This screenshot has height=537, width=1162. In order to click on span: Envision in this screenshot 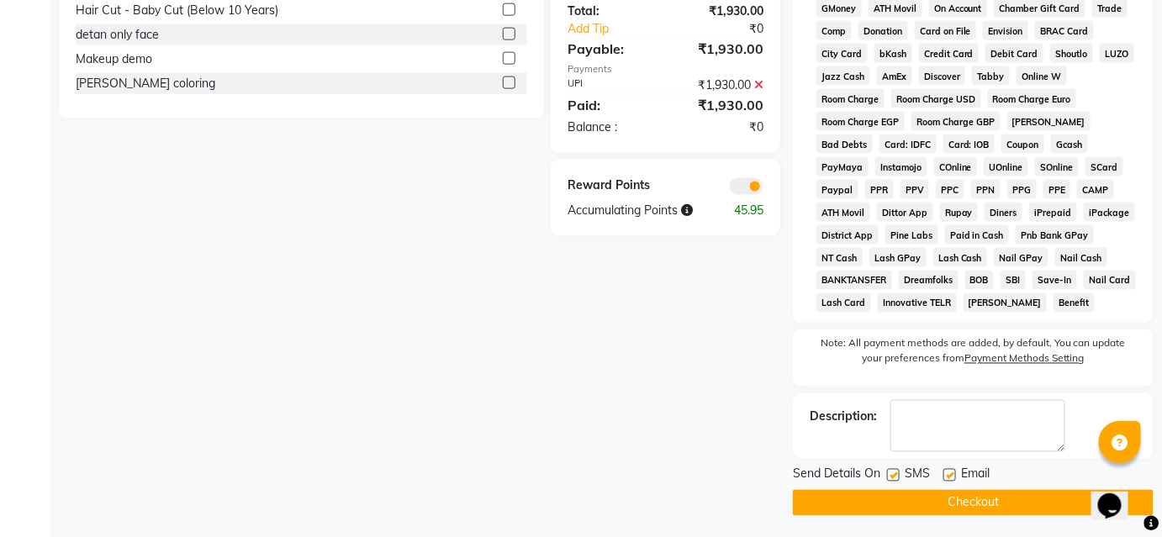, I will do `click(1006, 30)`.